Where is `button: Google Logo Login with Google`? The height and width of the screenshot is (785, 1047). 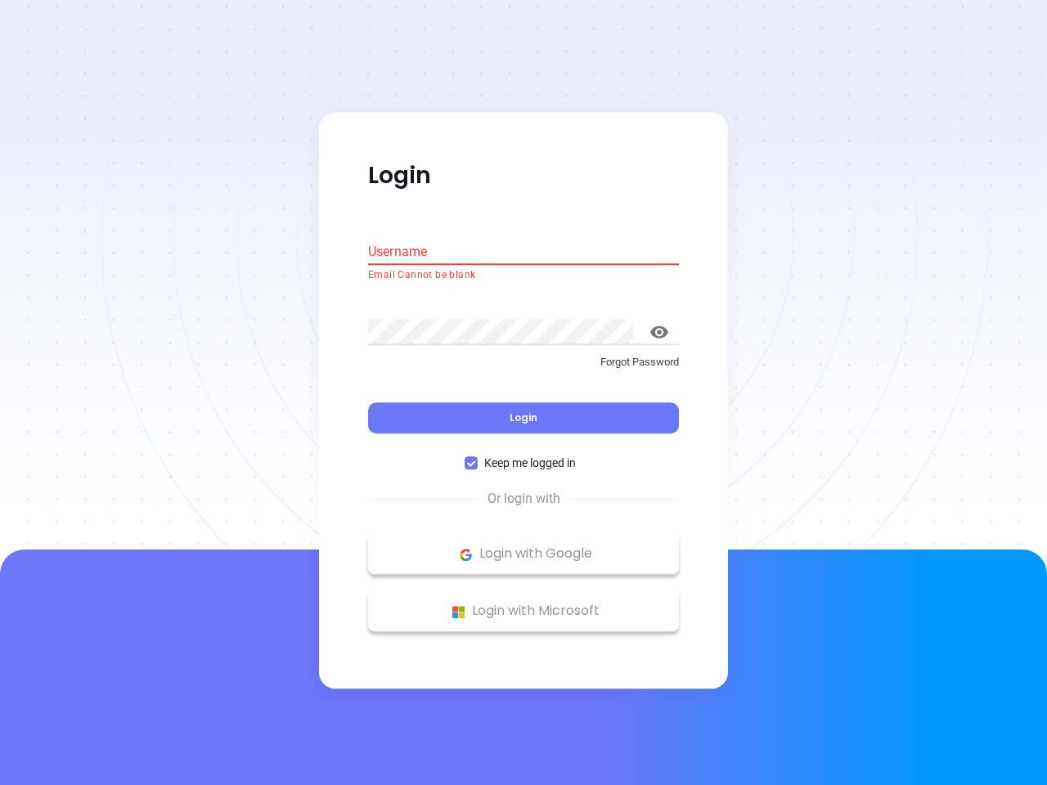 button: Google Logo Login with Google is located at coordinates (523, 554).